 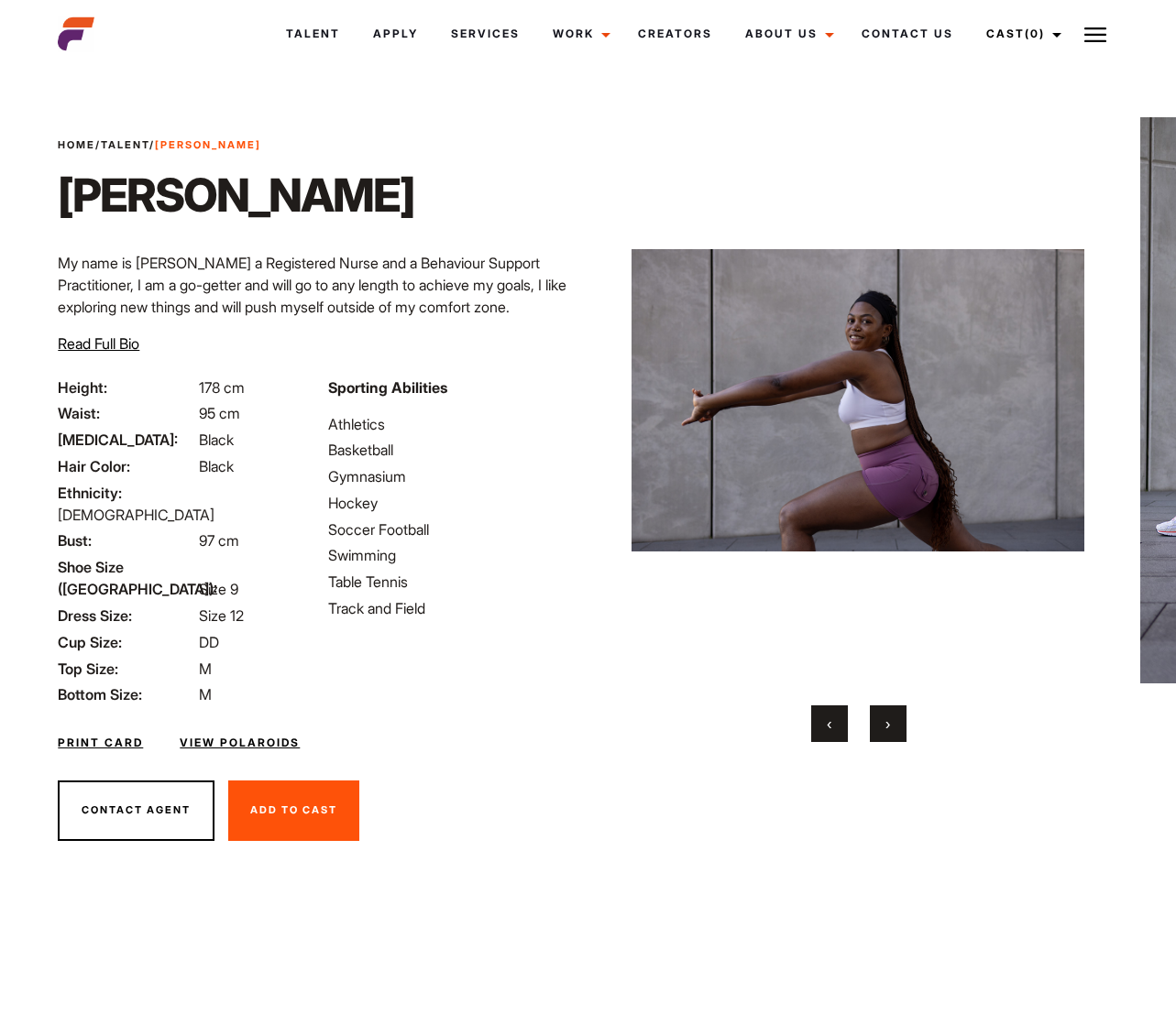 What do you see at coordinates (98, 344) in the screenshot?
I see `button: Read Full Bio` at bounding box center [98, 344].